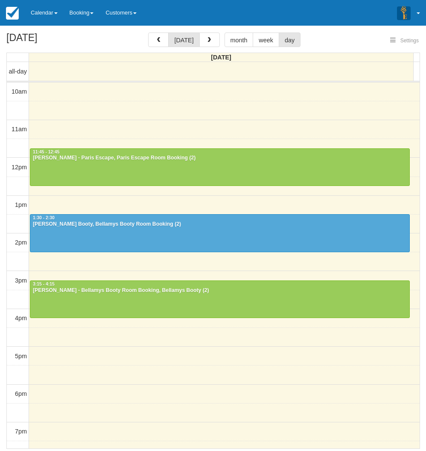  Describe the element at coordinates (46, 152) in the screenshot. I see `span: 11:45 - 12:45` at that location.